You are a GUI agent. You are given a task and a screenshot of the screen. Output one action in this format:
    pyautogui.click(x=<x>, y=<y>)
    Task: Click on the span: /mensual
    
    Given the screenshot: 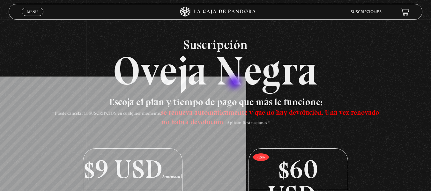 What is the action you would take?
    pyautogui.click(x=172, y=177)
    